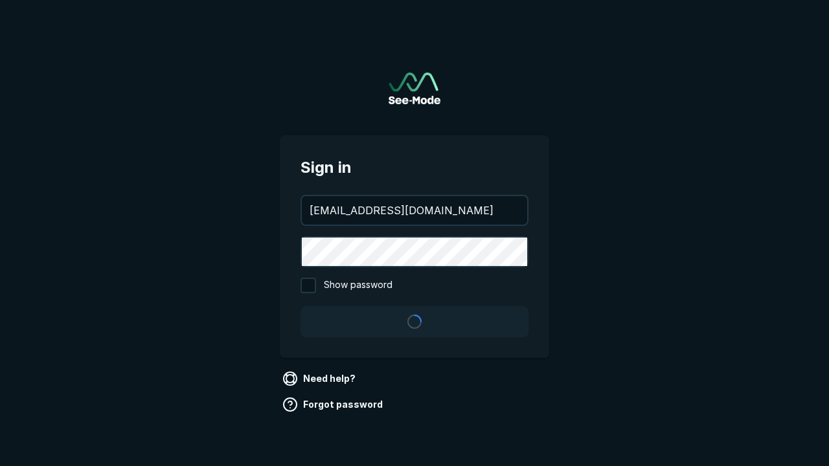 The height and width of the screenshot is (466, 829). I want to click on a: Need help?, so click(320, 379).